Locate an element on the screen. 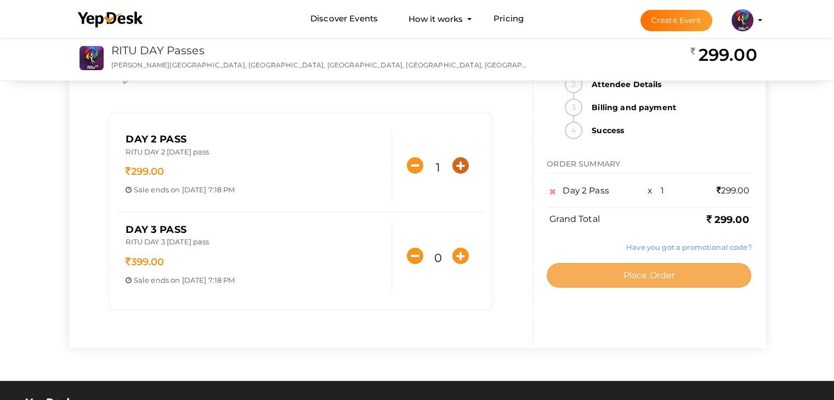 The width and height of the screenshot is (834, 400). span: DAY 3 Pass is located at coordinates (156, 230).